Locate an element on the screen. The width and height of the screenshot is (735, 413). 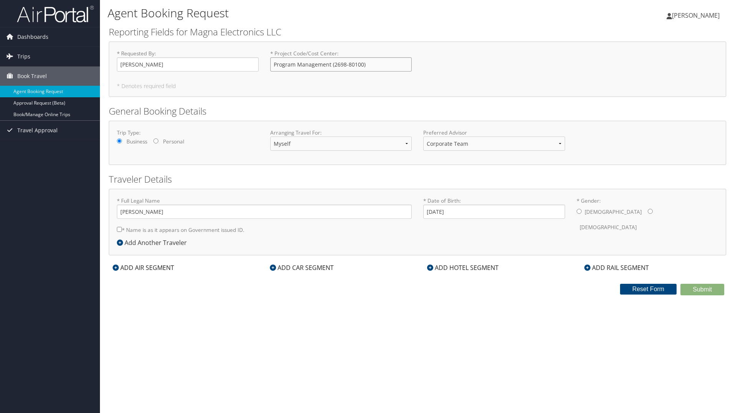
label: * Name is as it appears on Government issued ID. is located at coordinates (181, 229).